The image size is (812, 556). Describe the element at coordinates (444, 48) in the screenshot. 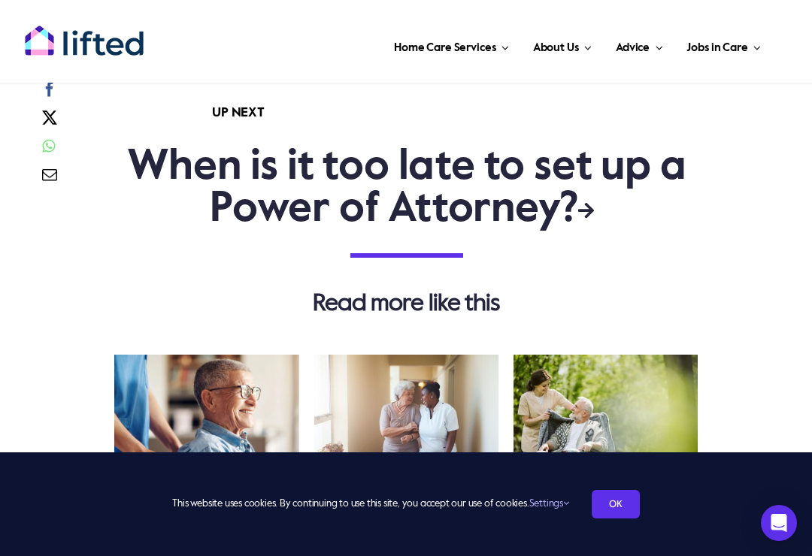

I see `span: Home Care Services` at that location.